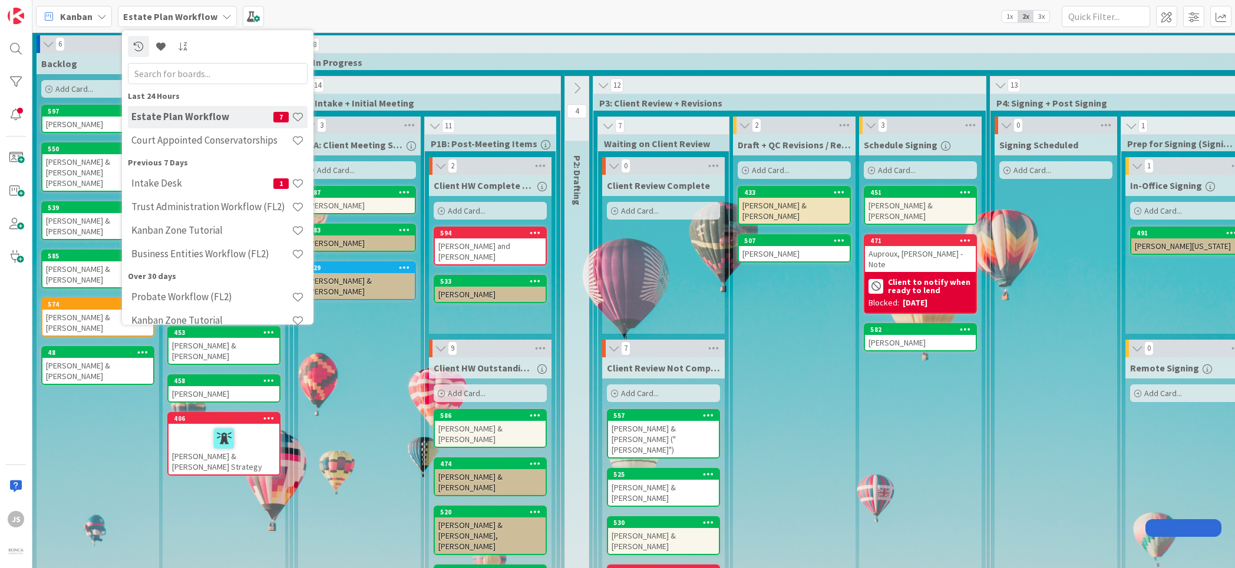  What do you see at coordinates (16, 553) in the screenshot?
I see `img: avatar` at bounding box center [16, 553].